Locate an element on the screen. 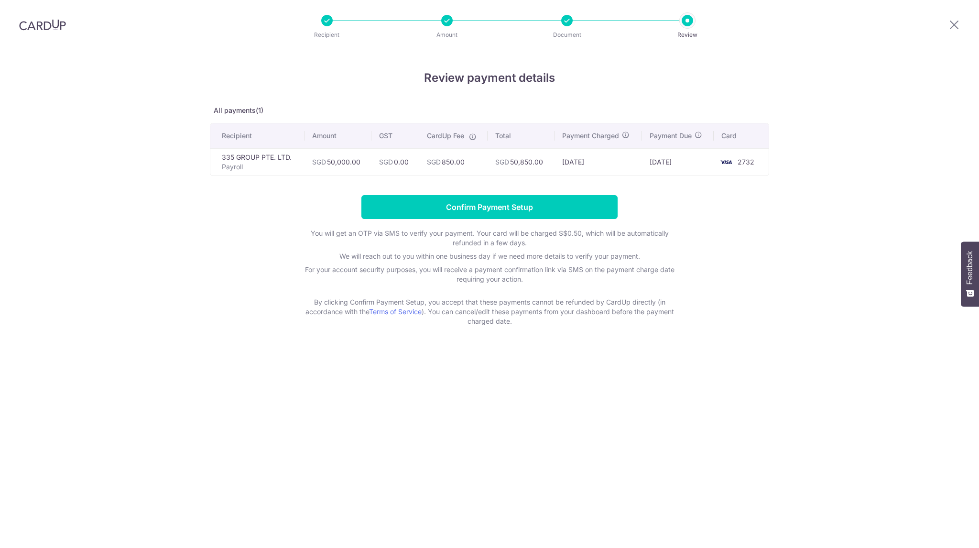  span: CardUp Fee is located at coordinates (446, 136).